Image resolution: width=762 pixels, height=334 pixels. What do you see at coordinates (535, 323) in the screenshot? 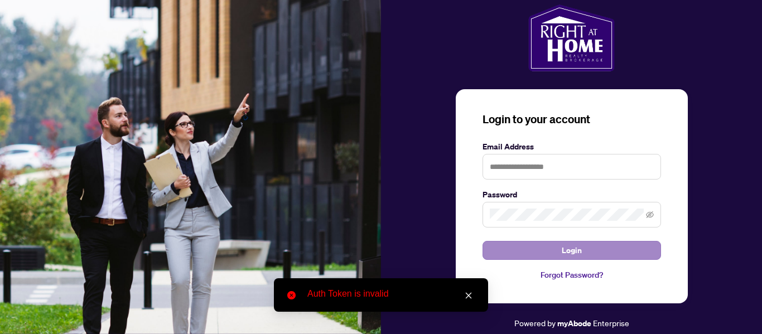
I see `span: Powered by` at bounding box center [535, 323].